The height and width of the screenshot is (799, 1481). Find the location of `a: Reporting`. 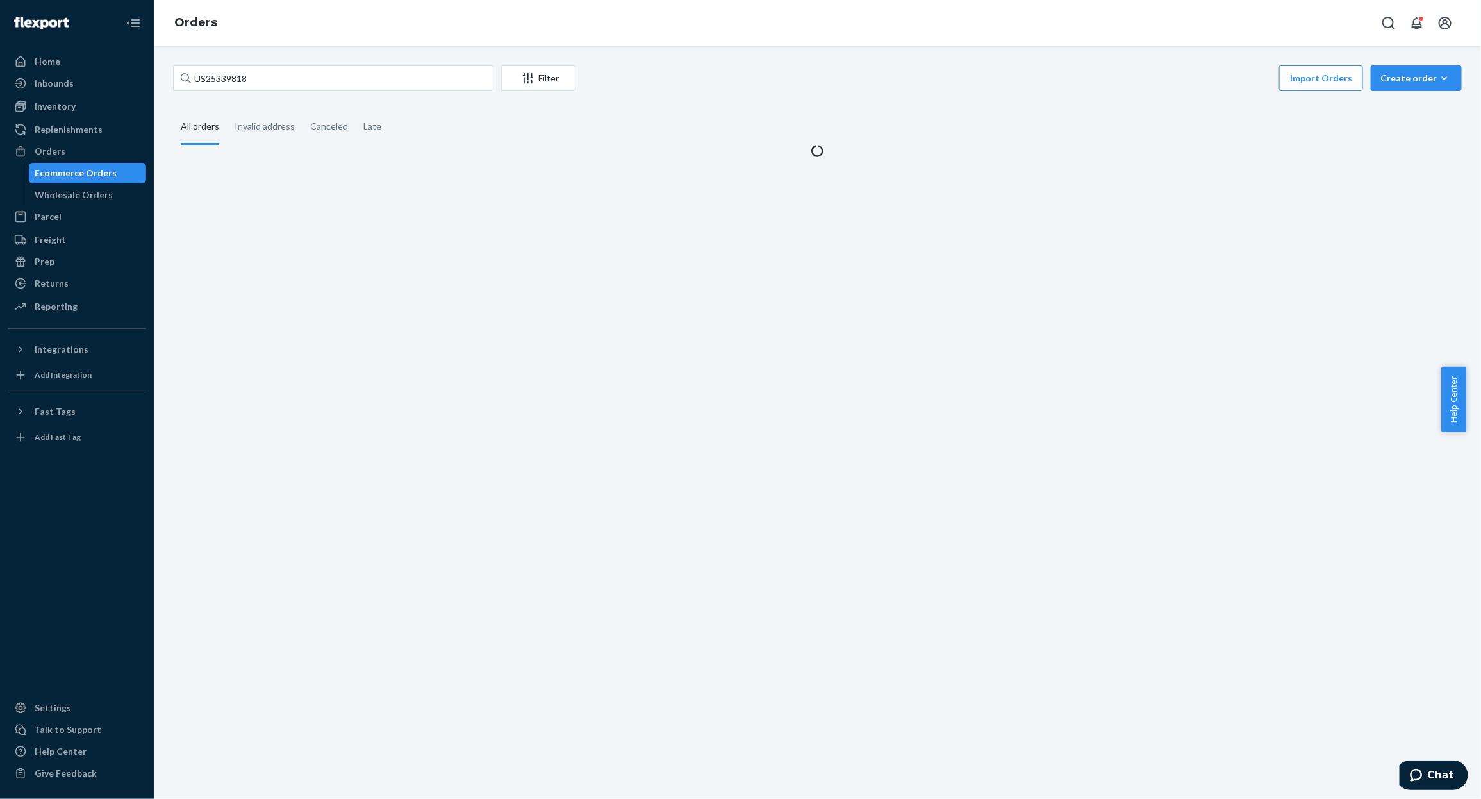

a: Reporting is located at coordinates (77, 306).